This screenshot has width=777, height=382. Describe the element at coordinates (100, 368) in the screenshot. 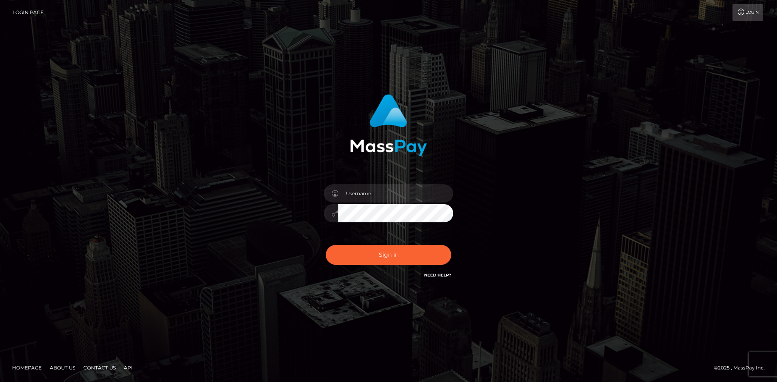

I see `a: Contact Us` at that location.